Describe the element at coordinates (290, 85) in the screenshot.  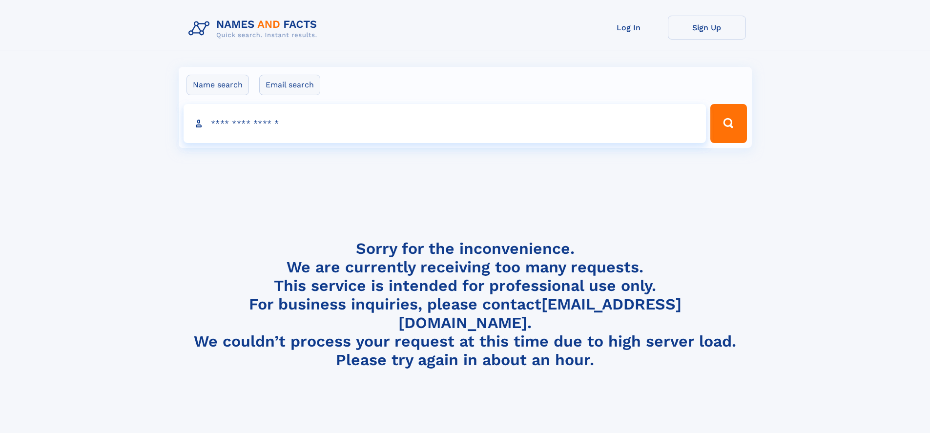
I see `label: Email search` at that location.